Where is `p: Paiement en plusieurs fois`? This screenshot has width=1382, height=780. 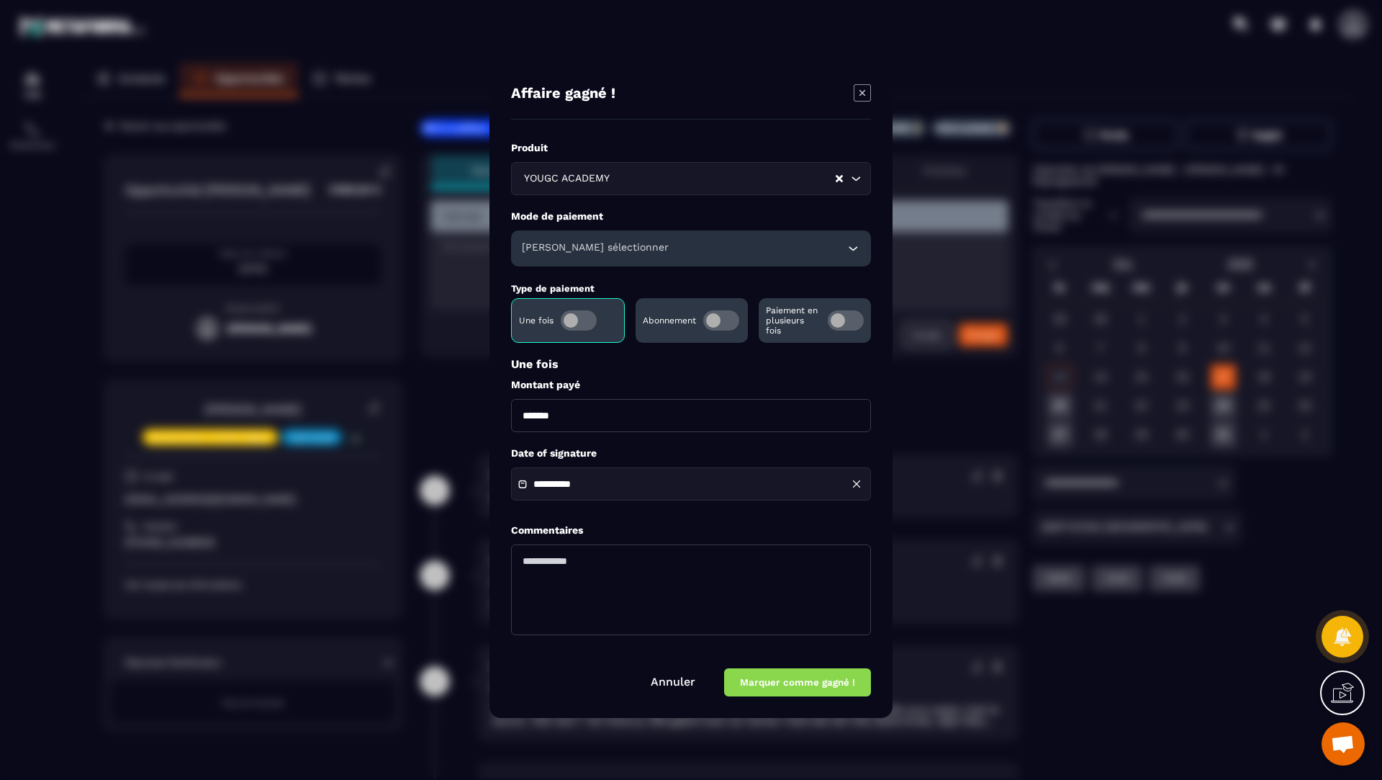 p: Paiement en plusieurs fois is located at coordinates (793, 320).